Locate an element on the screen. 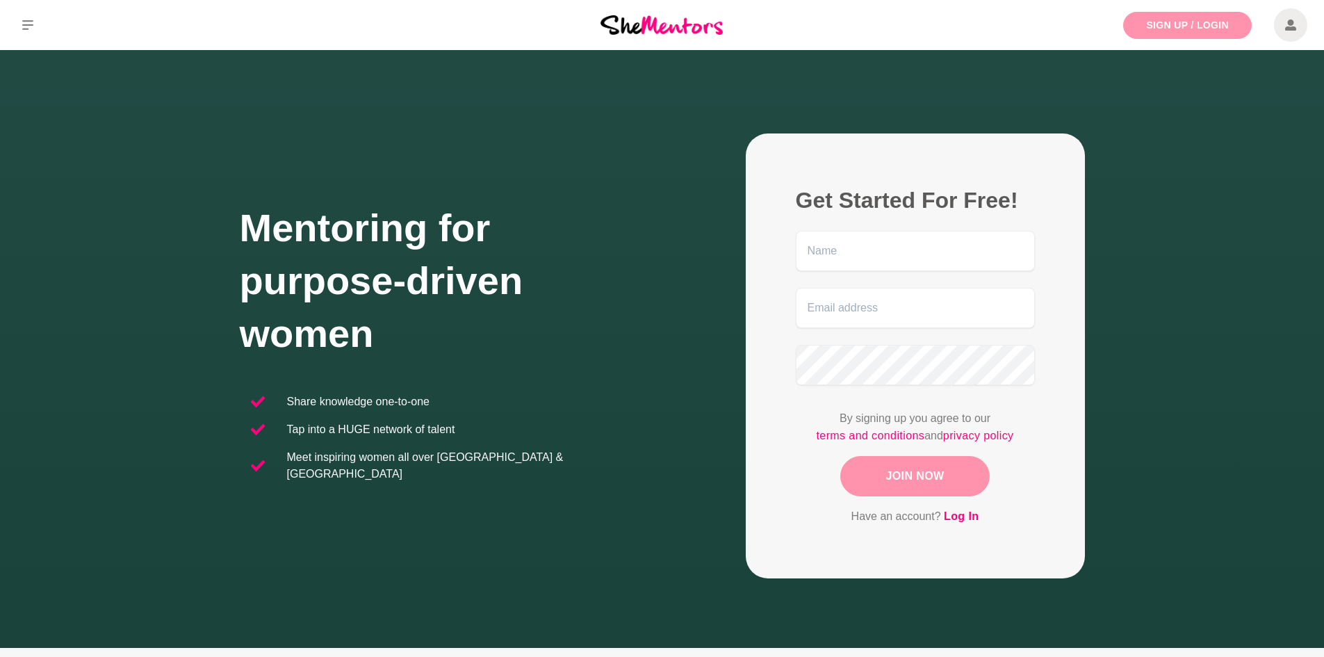 This screenshot has height=657, width=1324. h1: Mentoring for purpose-driven women is located at coordinates (451, 281).